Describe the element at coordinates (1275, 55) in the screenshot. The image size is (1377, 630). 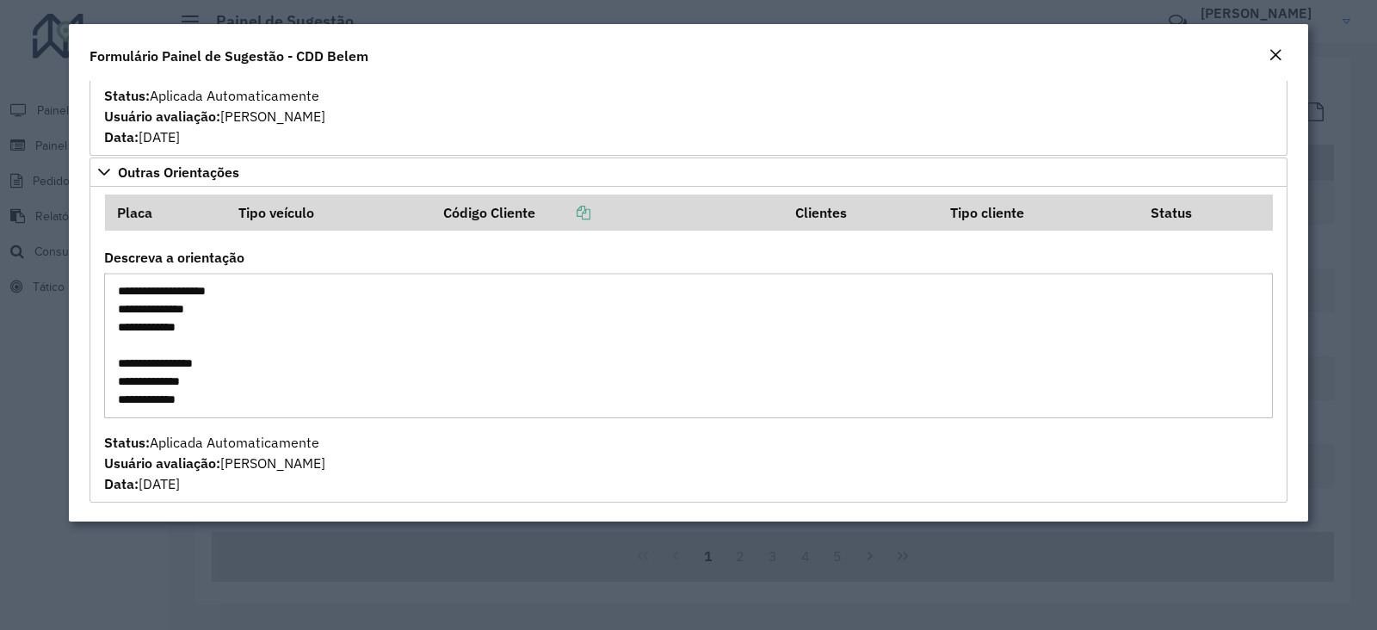
I see `em: Fechar` at that location.